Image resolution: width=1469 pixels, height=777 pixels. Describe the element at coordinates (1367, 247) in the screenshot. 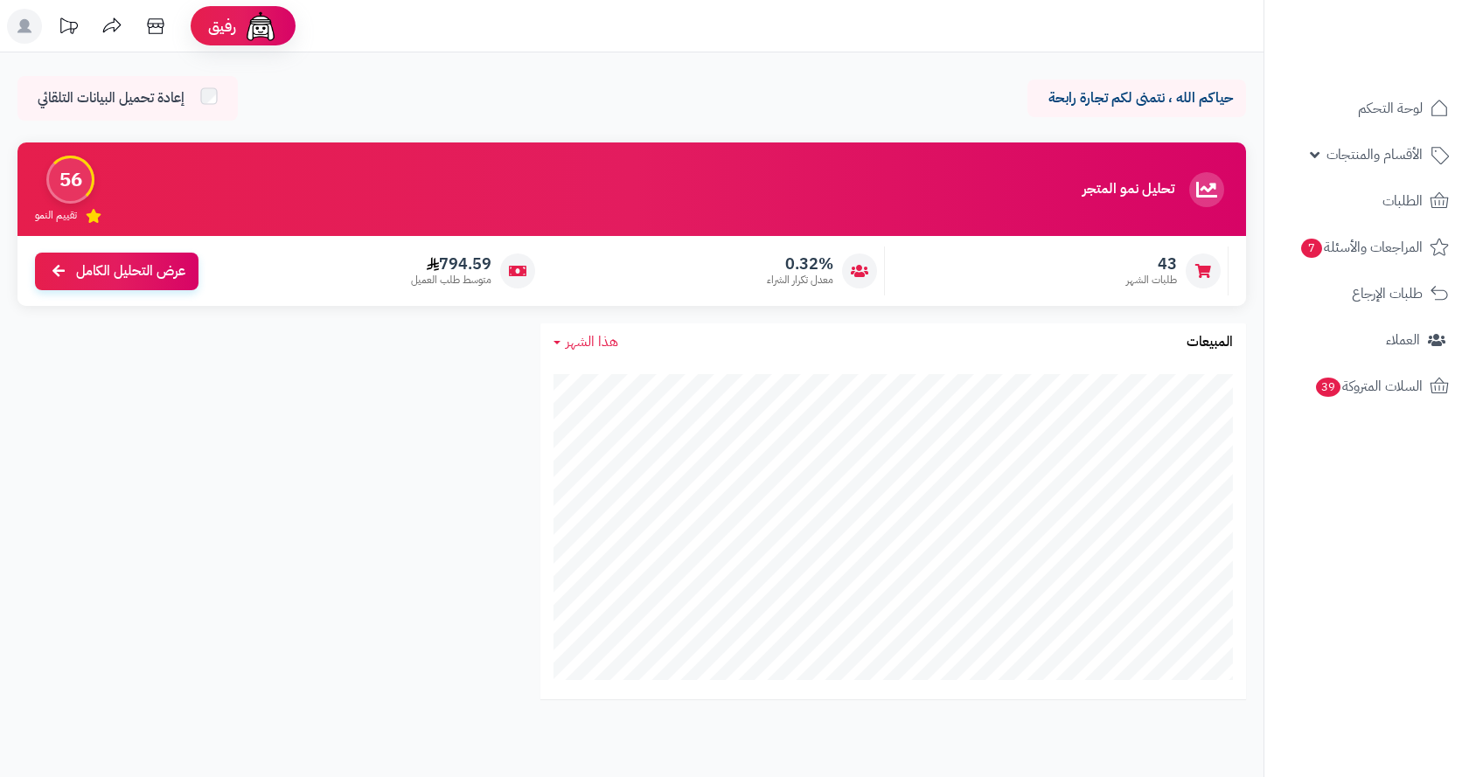

I see `a: المراجعات والأسئلة7` at that location.